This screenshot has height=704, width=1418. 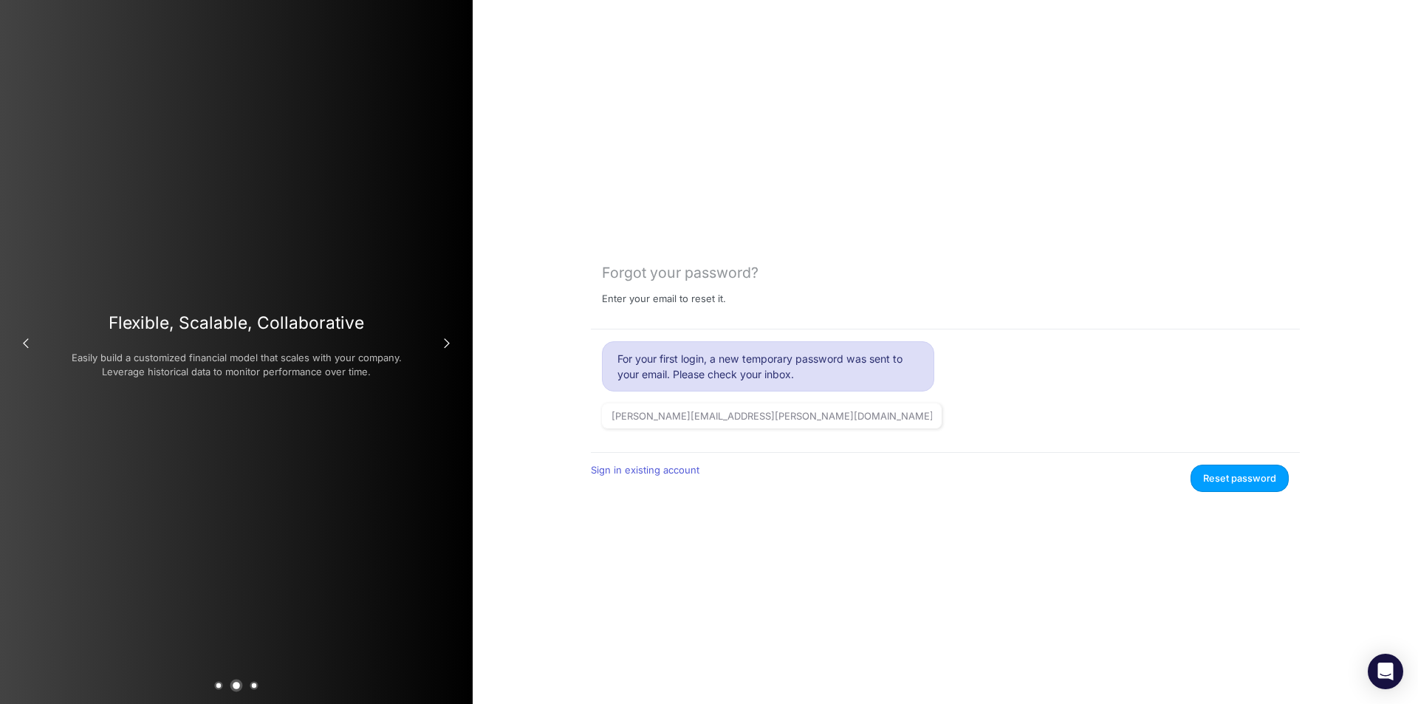 What do you see at coordinates (253, 685) in the screenshot?
I see `button: 3` at bounding box center [253, 685].